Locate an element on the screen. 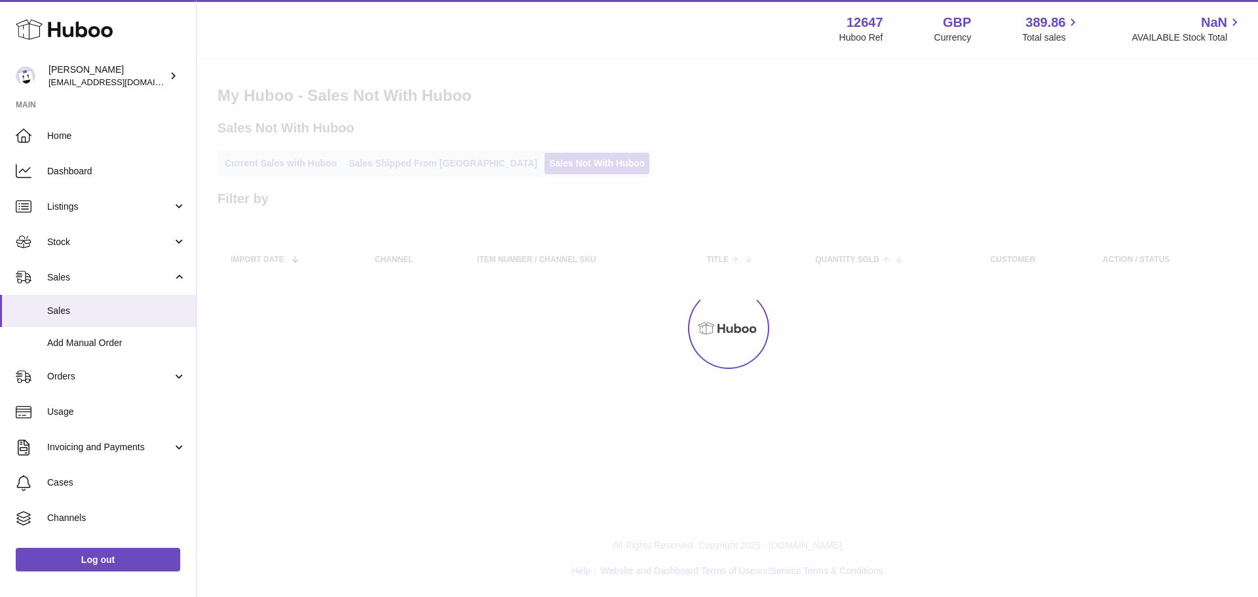  span: 389.86 is located at coordinates (1045, 22).